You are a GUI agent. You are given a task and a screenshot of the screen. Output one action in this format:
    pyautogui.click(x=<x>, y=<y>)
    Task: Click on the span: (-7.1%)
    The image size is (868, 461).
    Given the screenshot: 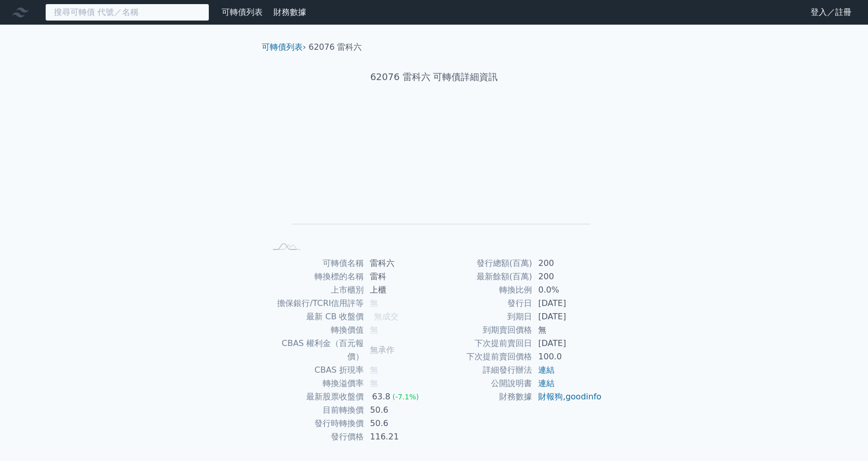 What is the action you would take?
    pyautogui.click(x=406, y=397)
    